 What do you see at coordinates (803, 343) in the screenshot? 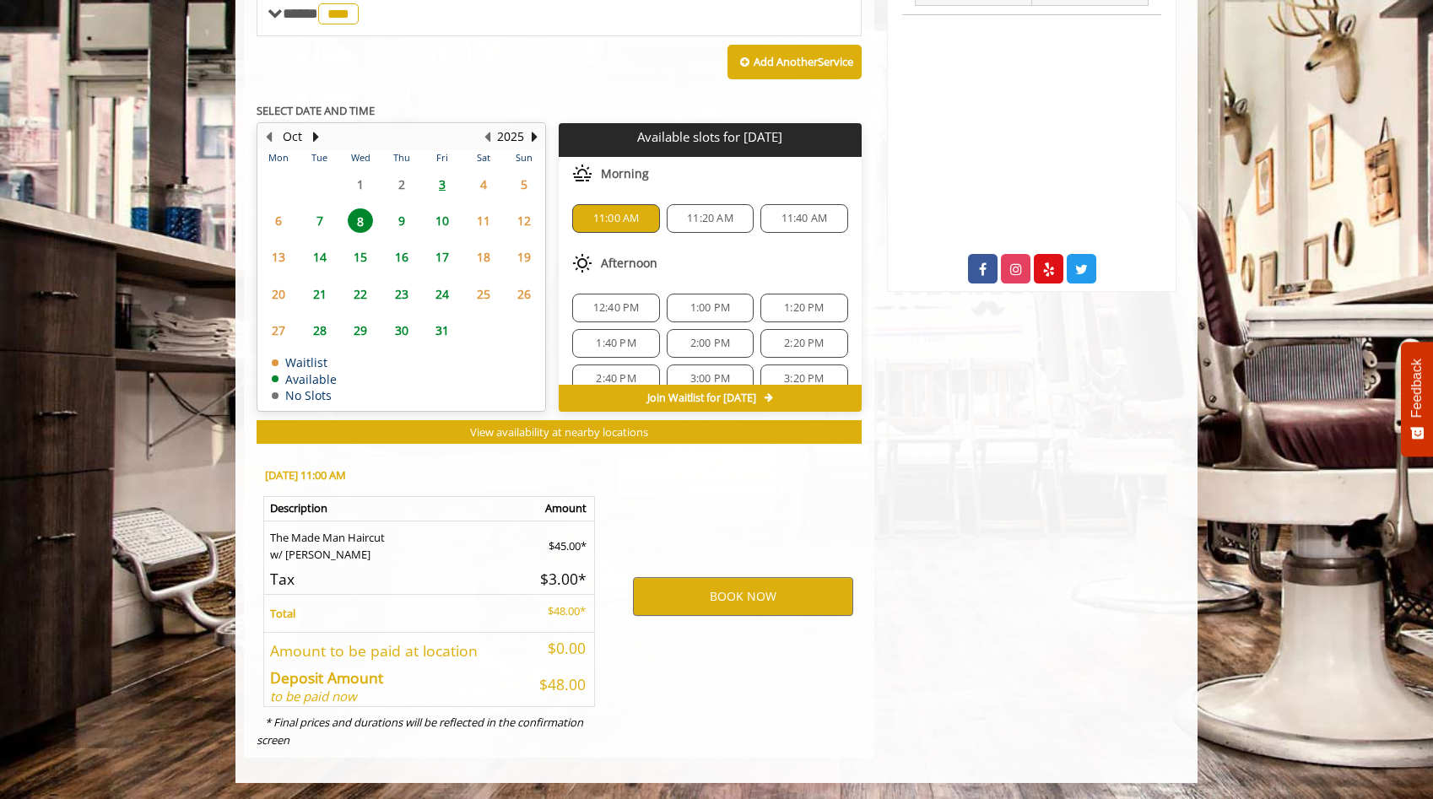
I see `div: 2:20 PM` at bounding box center [803, 343].